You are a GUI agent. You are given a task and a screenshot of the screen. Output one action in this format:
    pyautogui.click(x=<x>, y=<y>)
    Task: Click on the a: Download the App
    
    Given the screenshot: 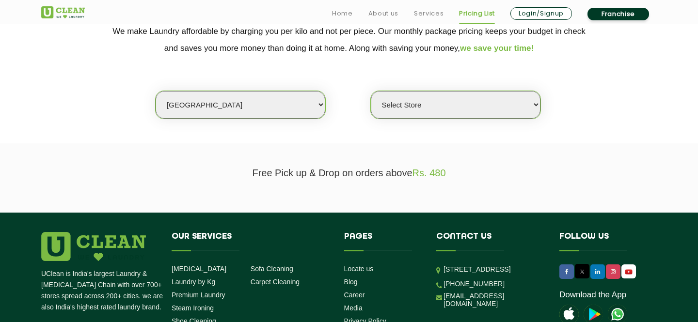 What is the action you would take?
    pyautogui.click(x=593, y=295)
    